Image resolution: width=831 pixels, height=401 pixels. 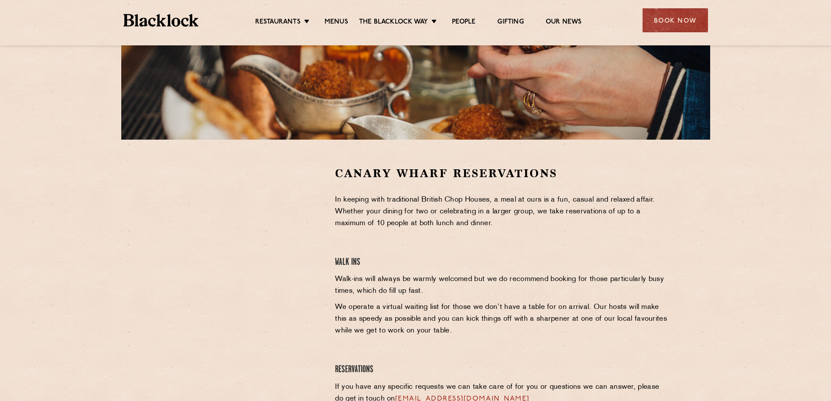 What do you see at coordinates (161, 20) in the screenshot?
I see `img: BL_Textured_Logo-footer-cropped.svg` at bounding box center [161, 20].